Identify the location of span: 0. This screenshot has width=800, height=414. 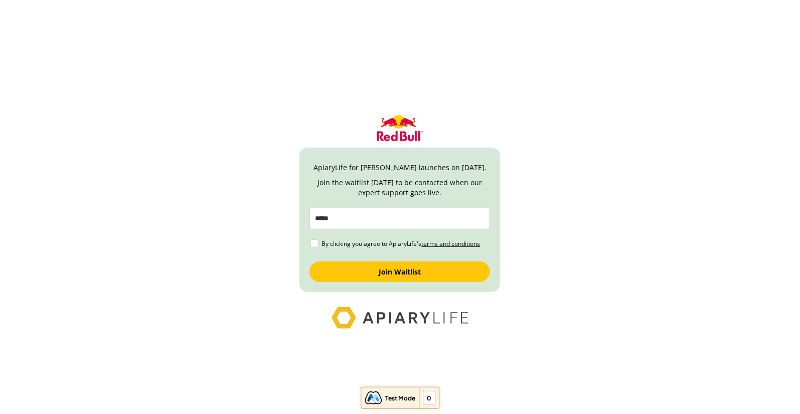
(429, 398).